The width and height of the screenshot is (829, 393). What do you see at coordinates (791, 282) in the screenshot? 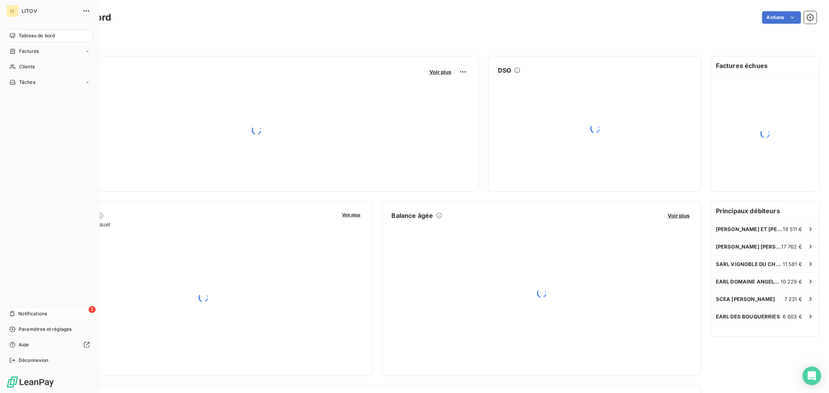
I see `span: 10 229 €` at bounding box center [791, 282].